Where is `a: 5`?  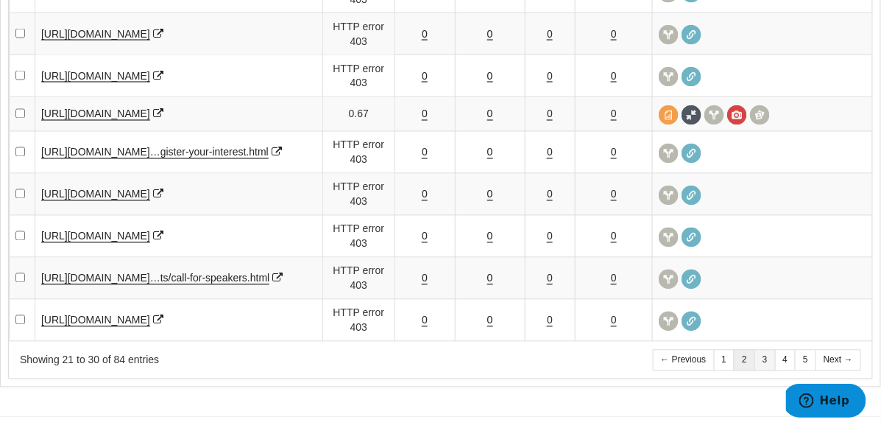 a: 5 is located at coordinates (806, 360).